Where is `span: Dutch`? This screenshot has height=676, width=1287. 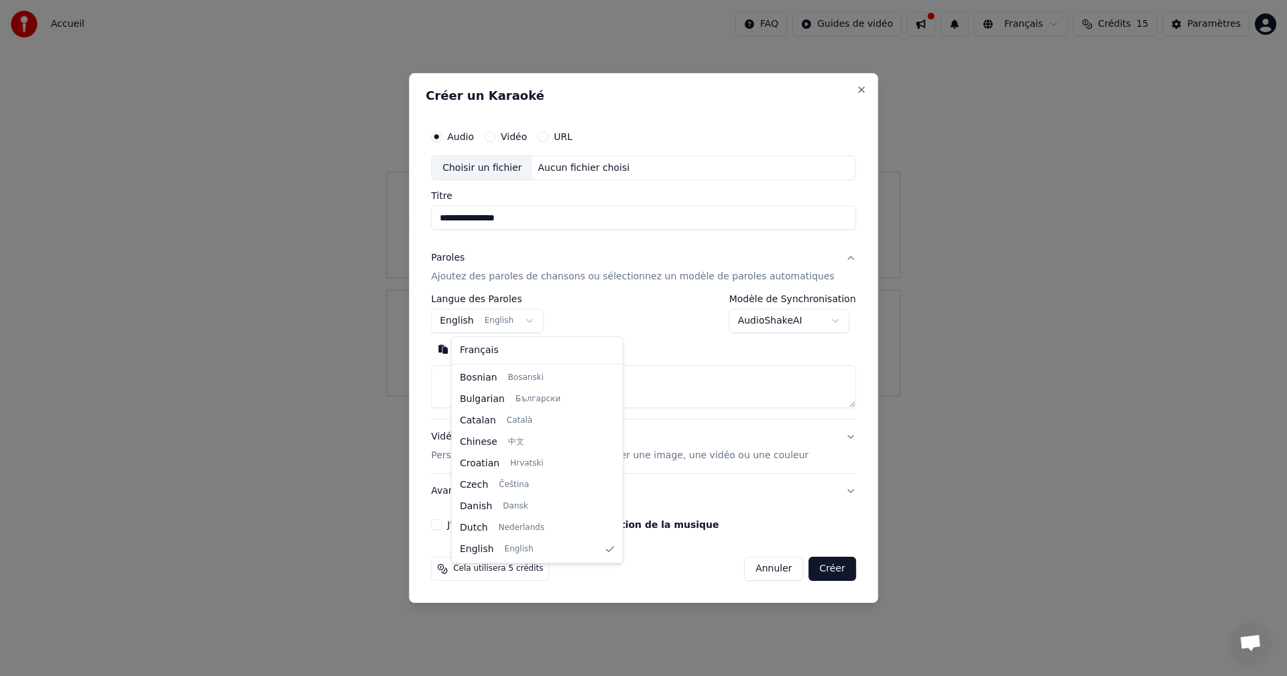 span: Dutch is located at coordinates (474, 528).